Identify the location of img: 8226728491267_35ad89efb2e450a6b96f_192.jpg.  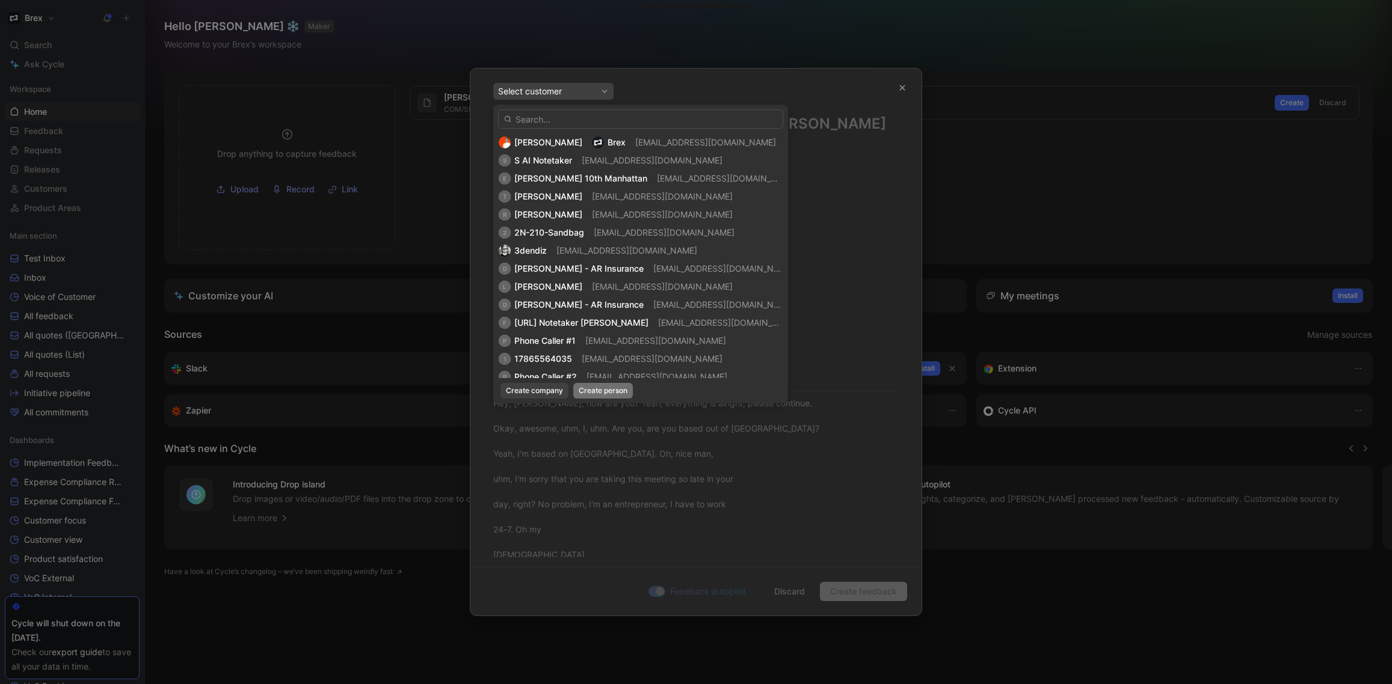
(505, 143).